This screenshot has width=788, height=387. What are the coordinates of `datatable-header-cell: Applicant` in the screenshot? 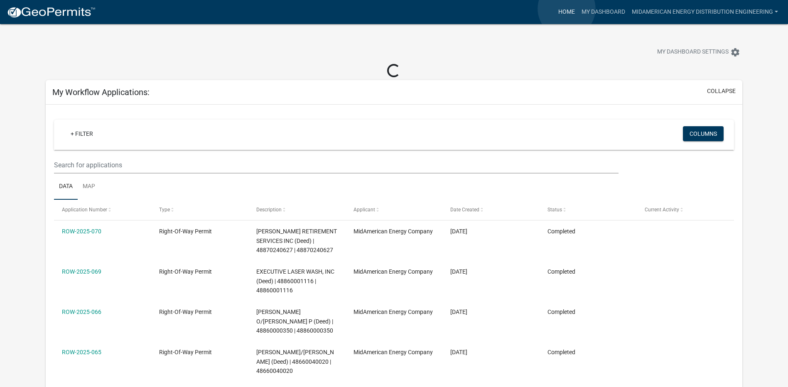 It's located at (394, 210).